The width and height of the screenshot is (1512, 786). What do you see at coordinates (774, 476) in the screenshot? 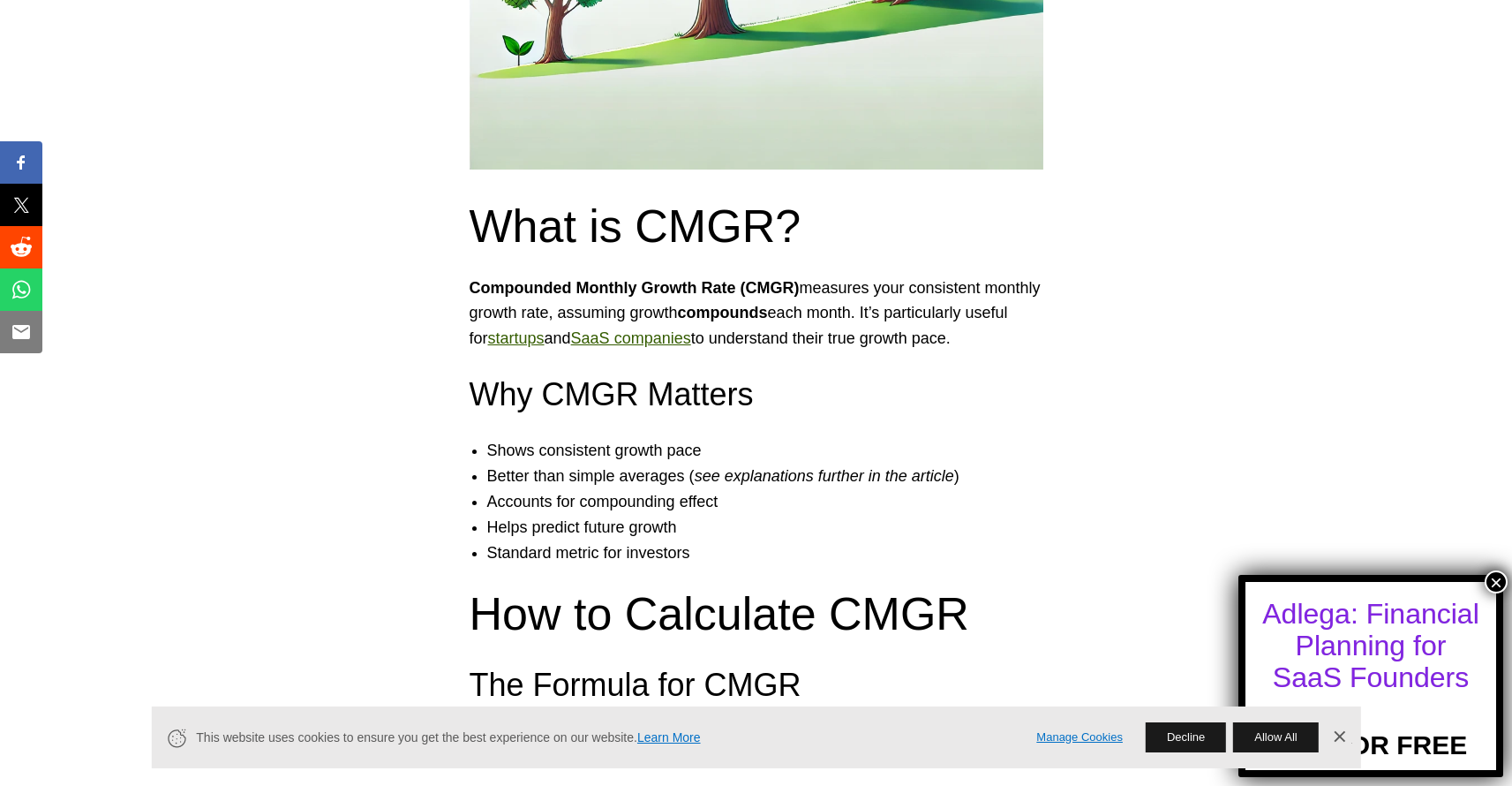
I see `li: Better than simple averages ( )` at bounding box center [774, 476].